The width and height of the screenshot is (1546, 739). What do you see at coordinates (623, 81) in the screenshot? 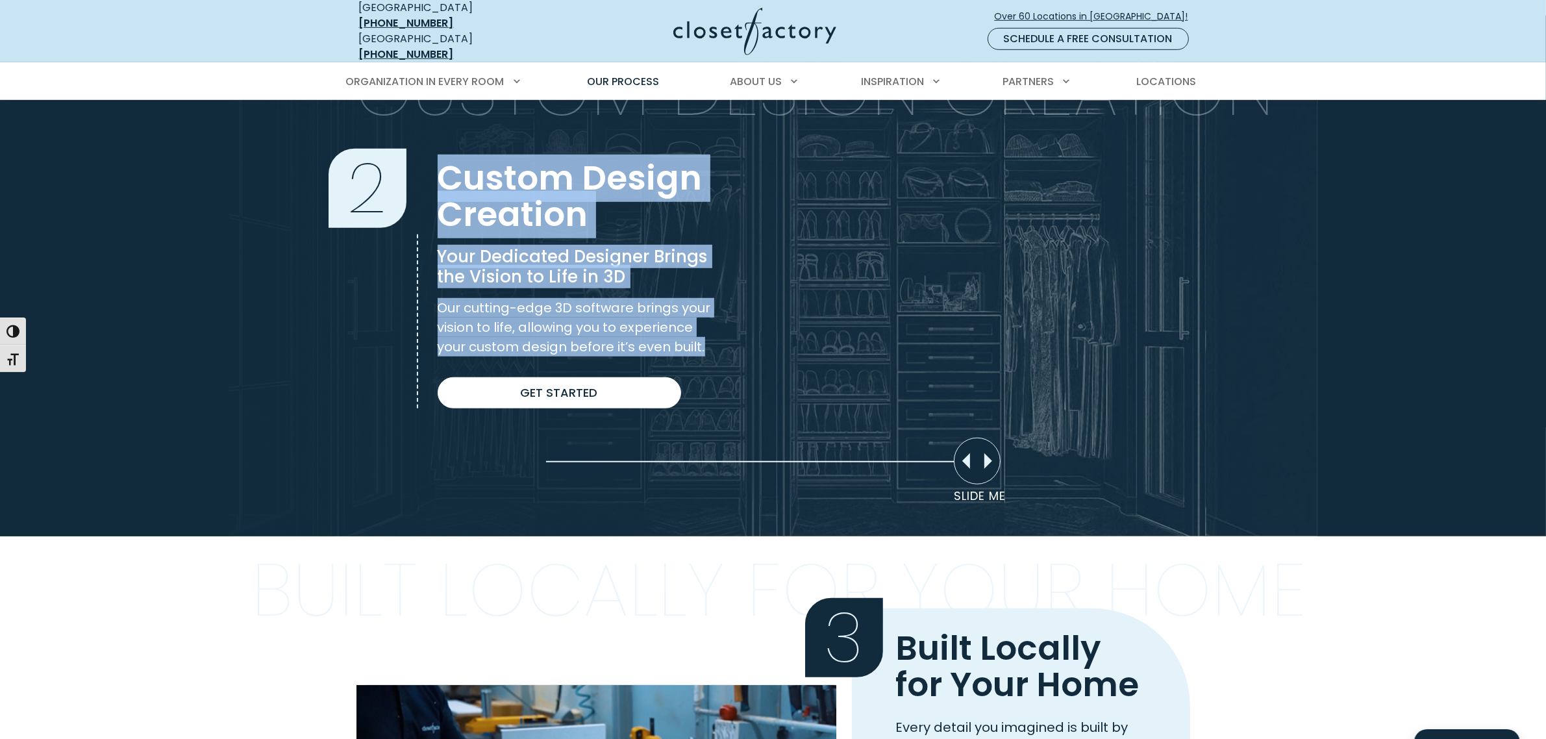
I see `span: Our Process` at bounding box center [623, 81].